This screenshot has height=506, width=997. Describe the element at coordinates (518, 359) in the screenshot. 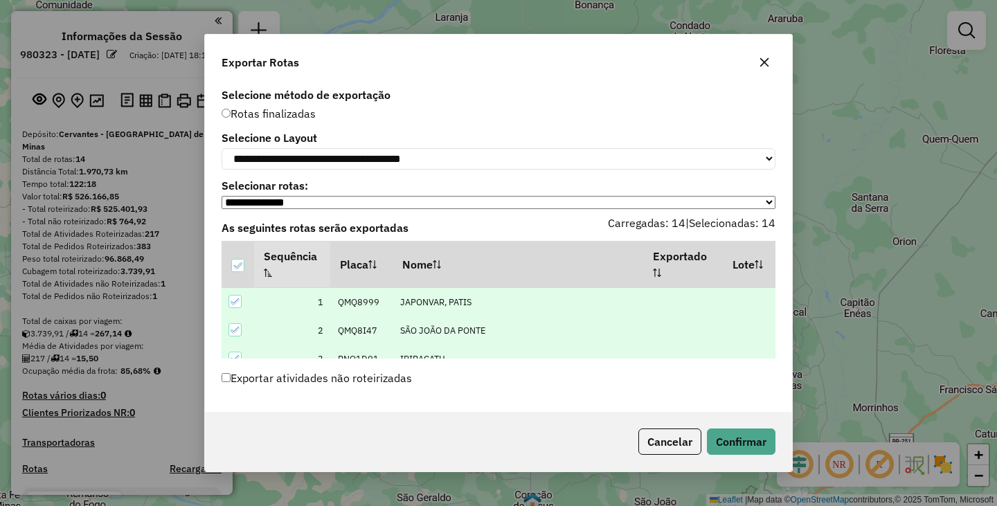

I see `td: IBIRACATU` at that location.